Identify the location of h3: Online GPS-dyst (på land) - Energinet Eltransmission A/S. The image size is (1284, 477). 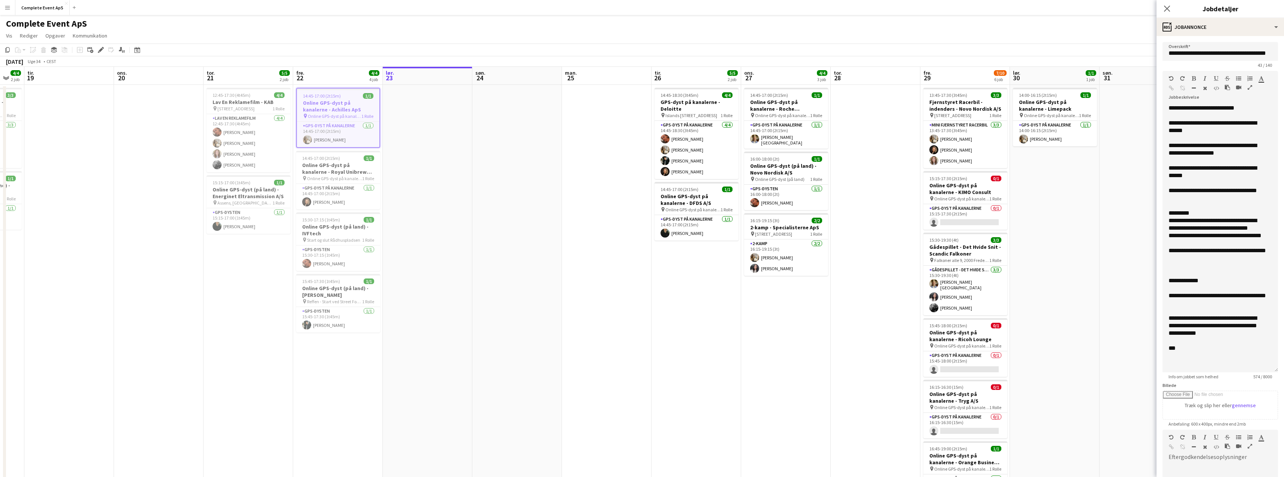
(249, 193).